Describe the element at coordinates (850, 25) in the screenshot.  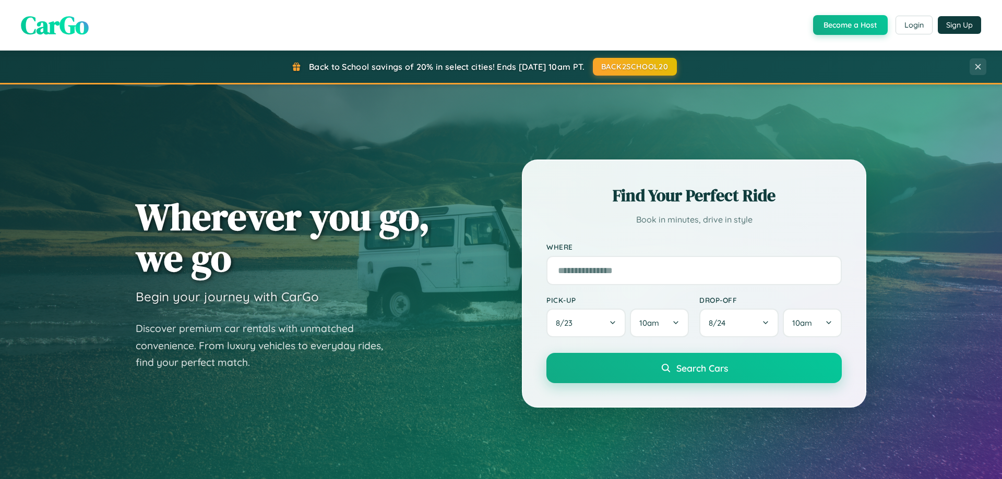
I see `button: Become a Host` at that location.